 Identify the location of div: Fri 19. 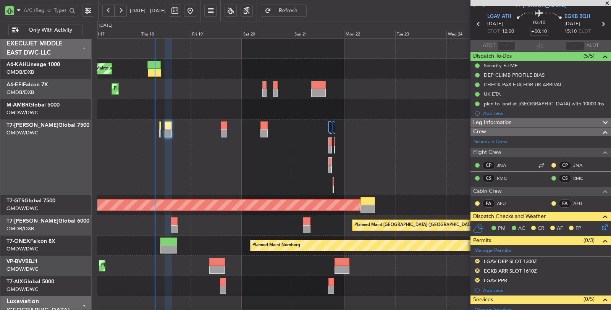
(216, 34).